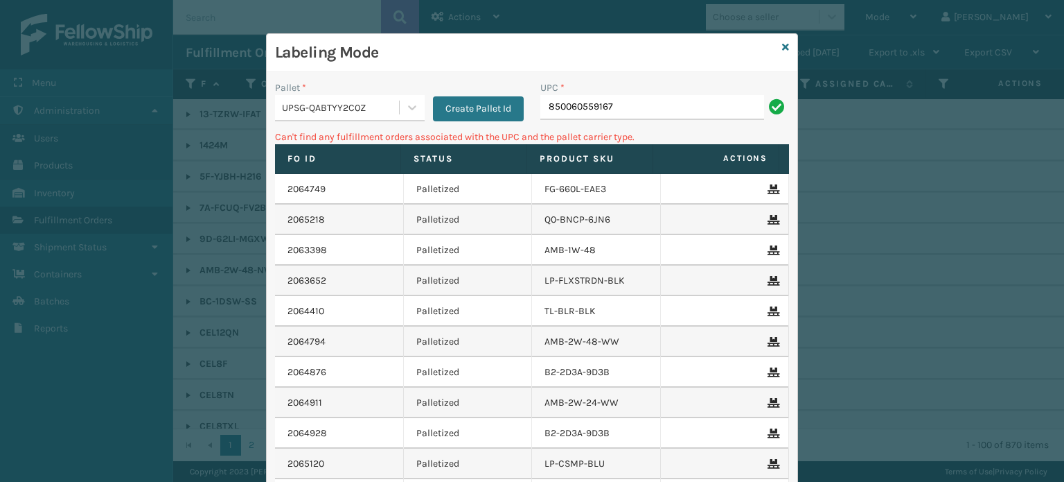 This screenshot has height=482, width=1064. What do you see at coordinates (307, 250) in the screenshot?
I see `a: 2063398` at bounding box center [307, 250].